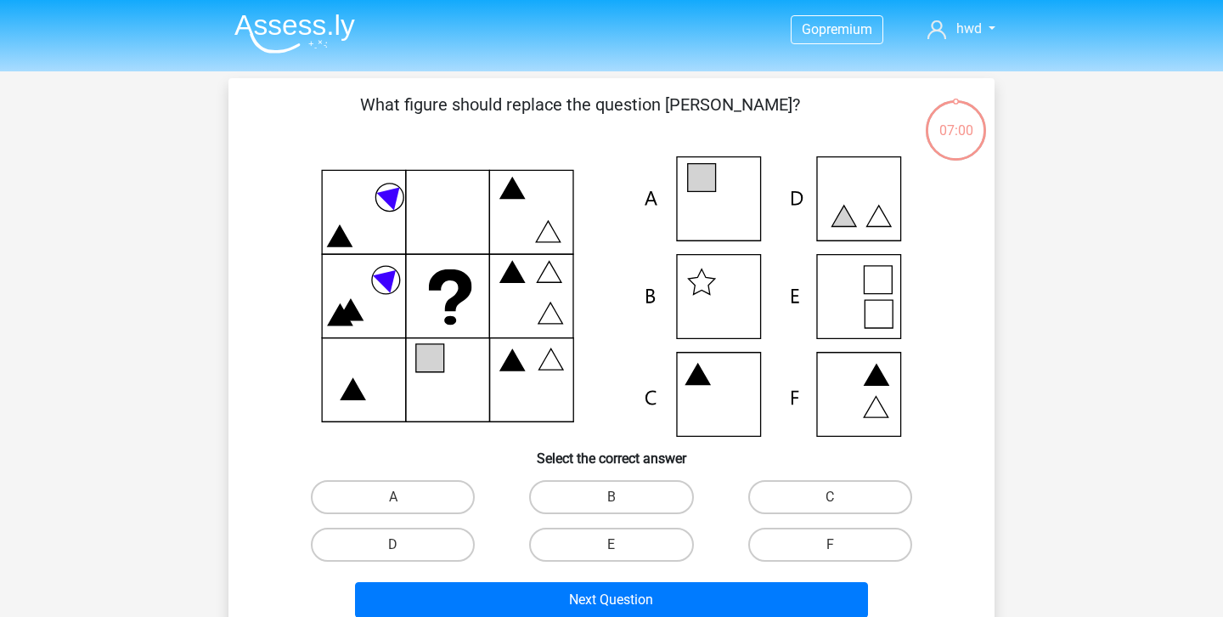 The height and width of the screenshot is (617, 1223). What do you see at coordinates (810, 29) in the screenshot?
I see `span: Go` at bounding box center [810, 29].